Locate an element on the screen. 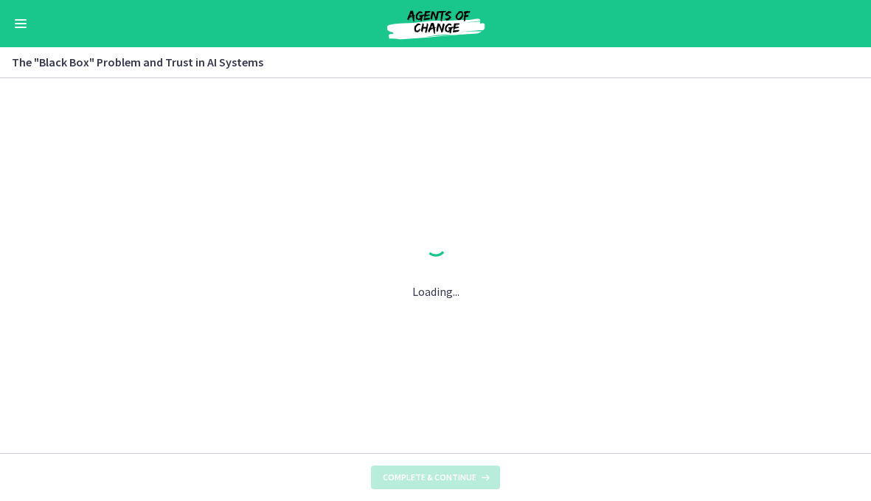  p: Loading... is located at coordinates (436, 291).